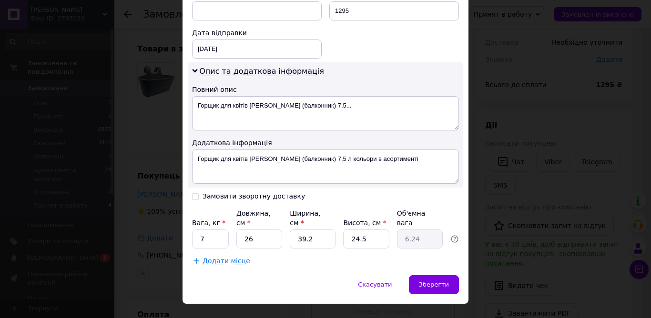  Describe the element at coordinates (209, 223) in the screenshot. I see `label: Вага, кг` at that location.